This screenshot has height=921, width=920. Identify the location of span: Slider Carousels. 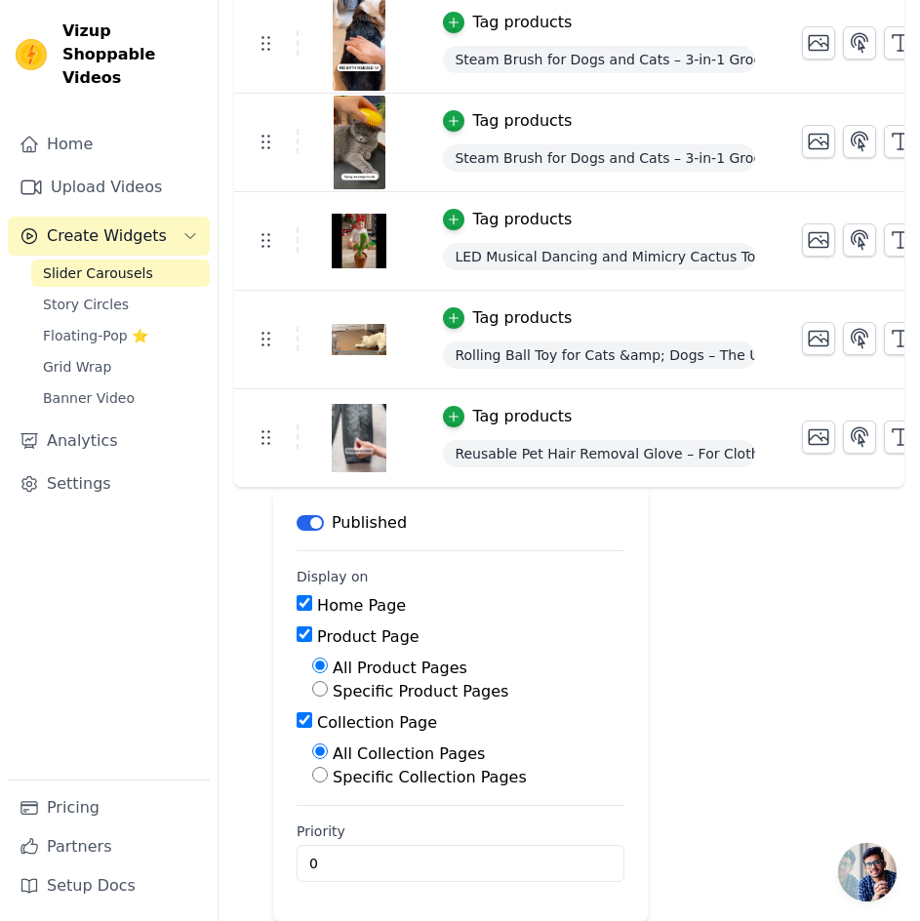
(98, 273).